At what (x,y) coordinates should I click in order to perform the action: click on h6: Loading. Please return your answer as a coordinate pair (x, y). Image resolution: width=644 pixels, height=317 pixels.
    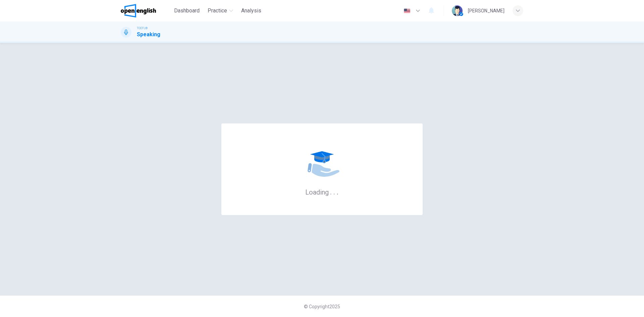
    Looking at the image, I should click on (322, 192).